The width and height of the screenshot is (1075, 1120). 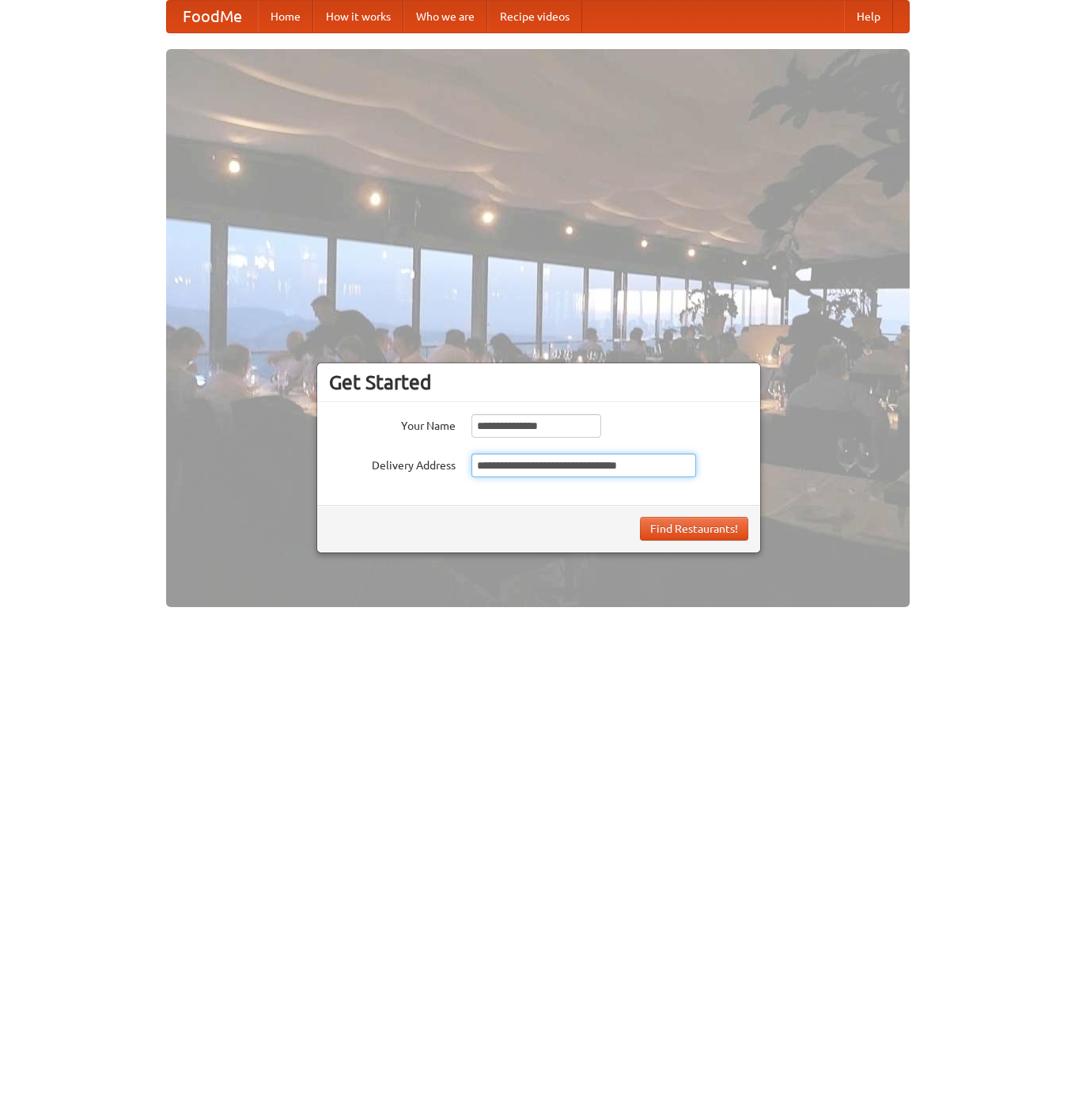 What do you see at coordinates (693, 529) in the screenshot?
I see `button: Find Restaurants!` at bounding box center [693, 529].